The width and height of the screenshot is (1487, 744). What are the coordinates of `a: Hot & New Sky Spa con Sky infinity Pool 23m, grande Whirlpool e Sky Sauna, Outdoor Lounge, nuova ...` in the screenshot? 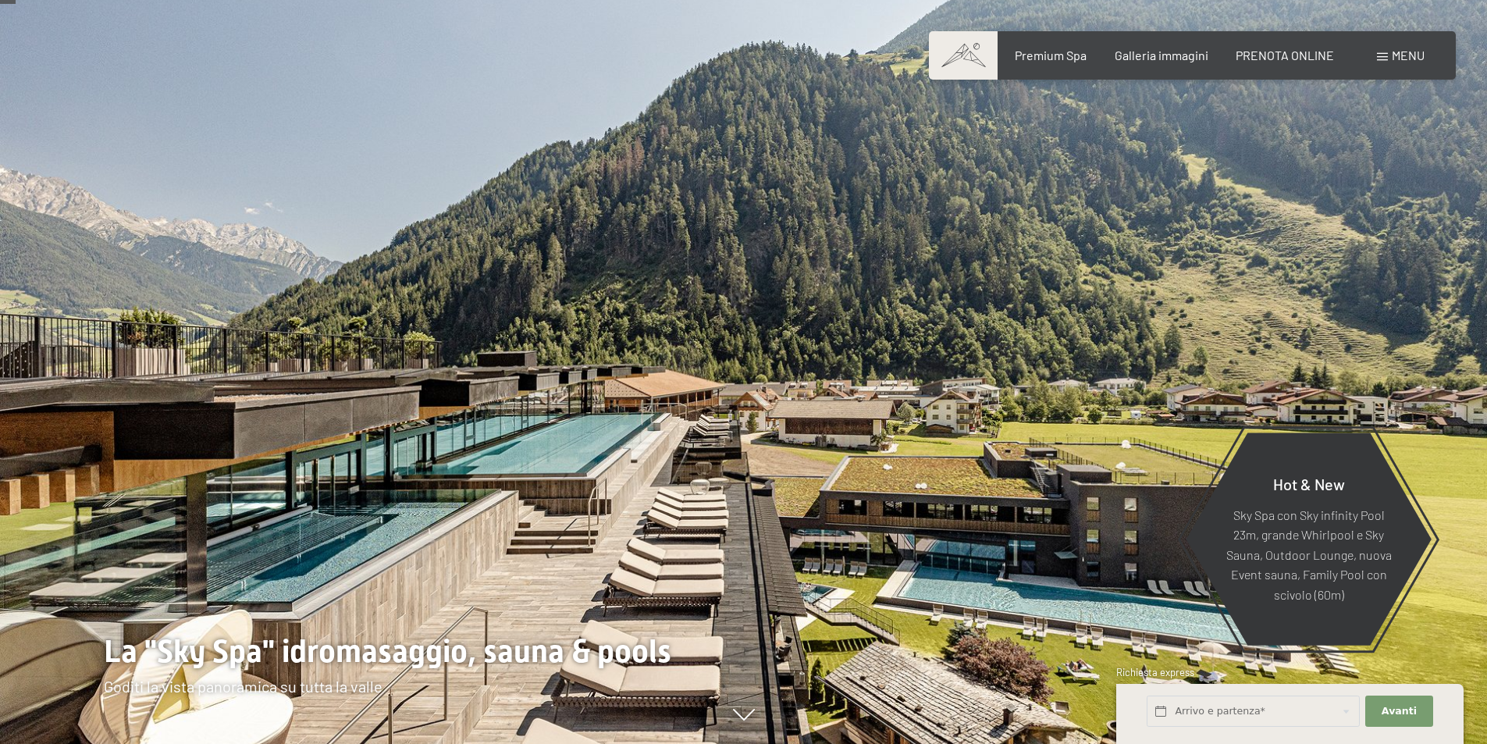 It's located at (1309, 539).